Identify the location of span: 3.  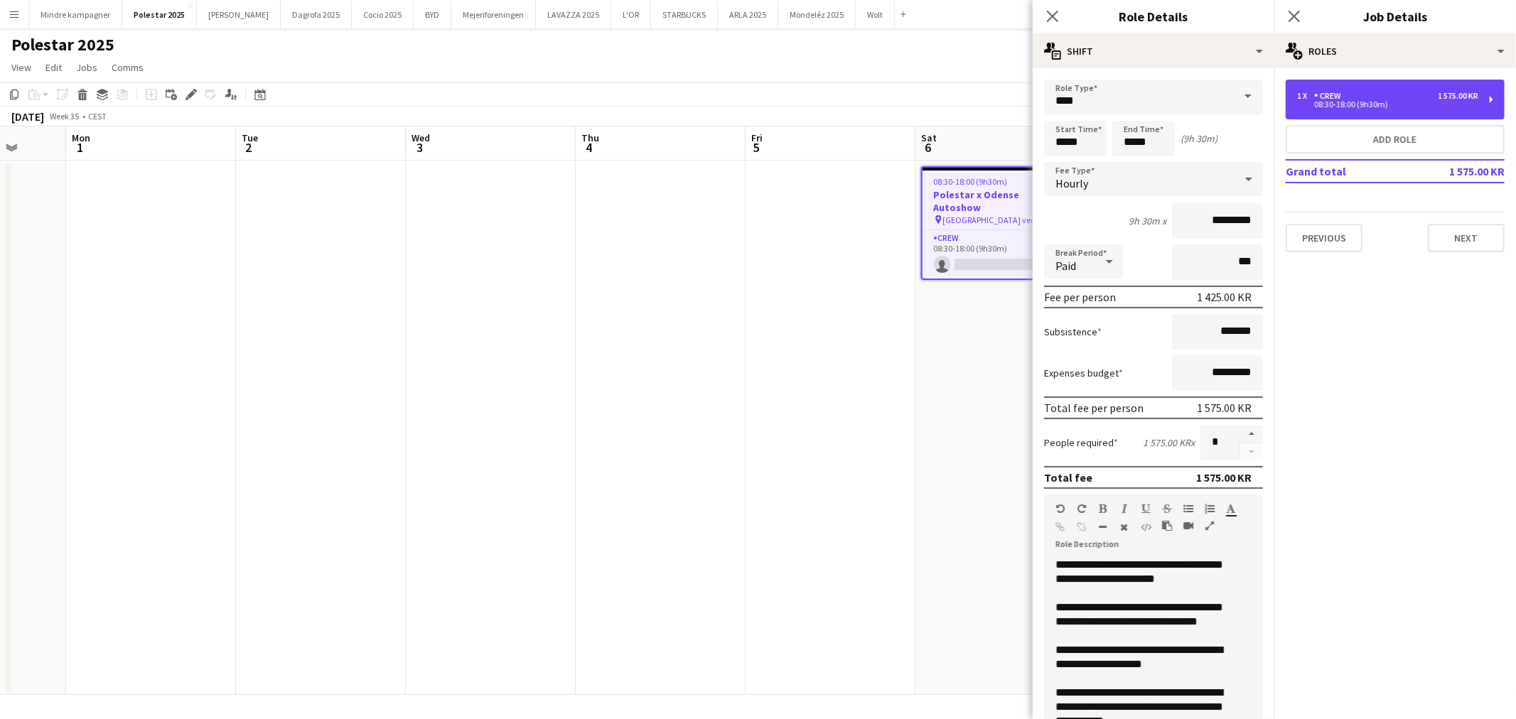
(419, 147).